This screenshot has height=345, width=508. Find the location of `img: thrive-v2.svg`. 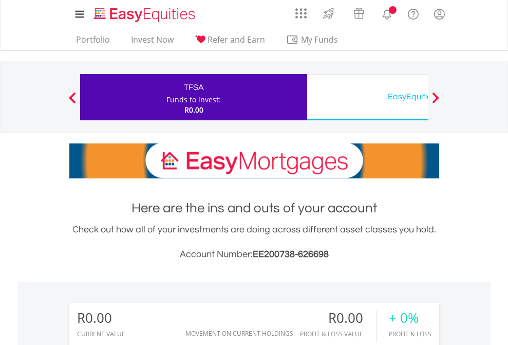

img: thrive-v2.svg is located at coordinates (328, 13).